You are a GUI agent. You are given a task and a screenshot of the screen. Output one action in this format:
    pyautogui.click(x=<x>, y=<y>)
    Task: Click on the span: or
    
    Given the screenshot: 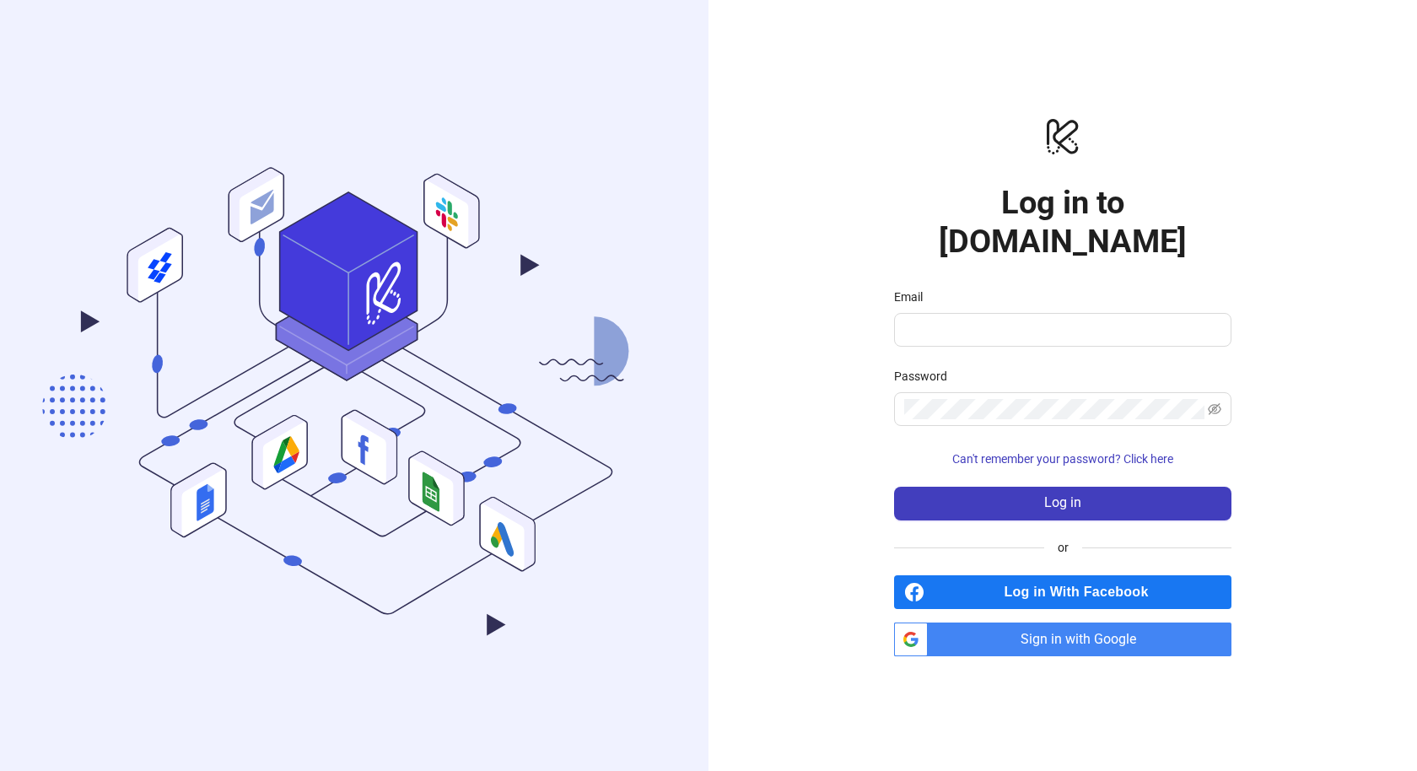 What is the action you would take?
    pyautogui.click(x=1063, y=548)
    